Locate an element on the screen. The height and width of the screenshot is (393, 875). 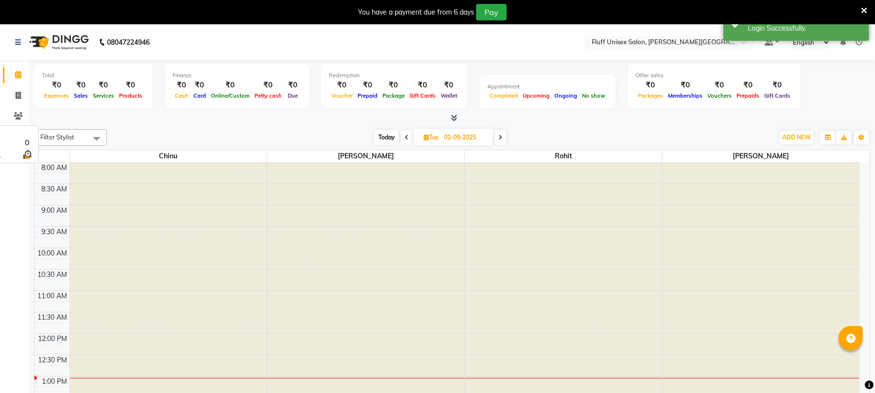
span: Card is located at coordinates (200, 96).